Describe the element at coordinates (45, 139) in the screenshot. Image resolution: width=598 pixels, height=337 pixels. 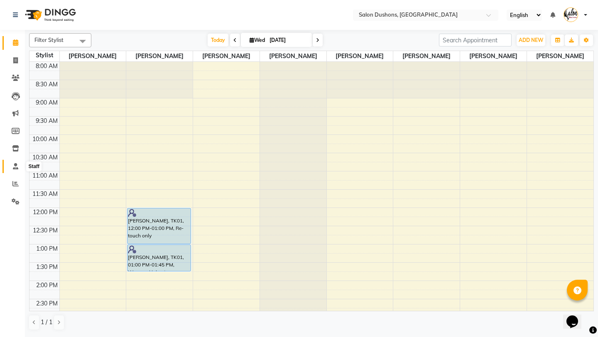
I see `div: 10:00 AM` at that location.